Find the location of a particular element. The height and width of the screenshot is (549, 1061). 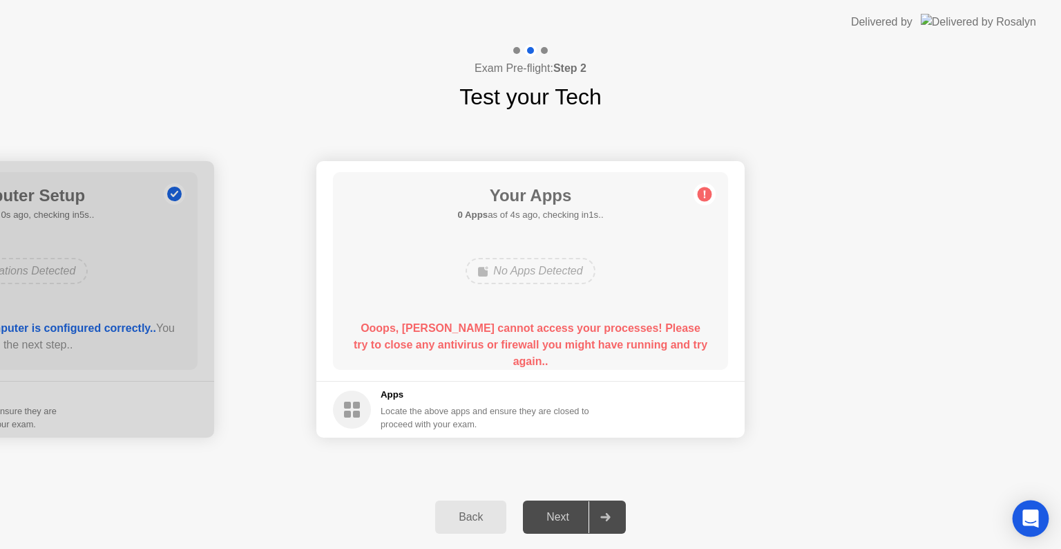

b: 0 Apps is located at coordinates (473, 214).